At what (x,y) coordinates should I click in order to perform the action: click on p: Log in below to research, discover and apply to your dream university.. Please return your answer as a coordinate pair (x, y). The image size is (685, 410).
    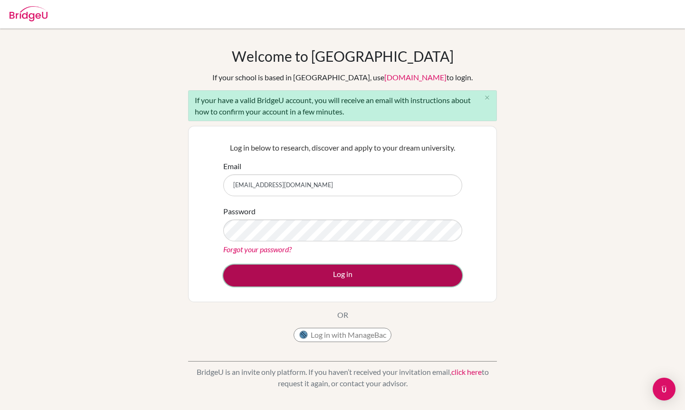
    Looking at the image, I should click on (342, 148).